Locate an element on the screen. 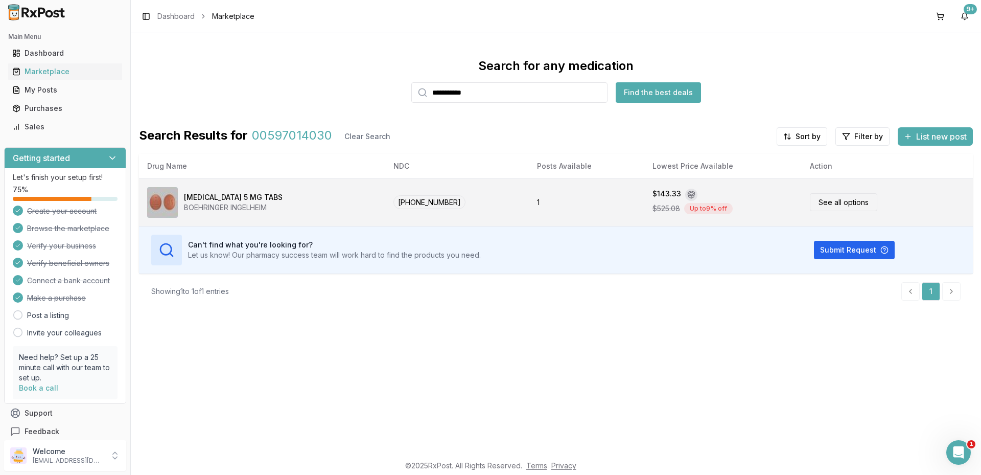 The image size is (981, 475). a: Post a listing is located at coordinates (48, 315).